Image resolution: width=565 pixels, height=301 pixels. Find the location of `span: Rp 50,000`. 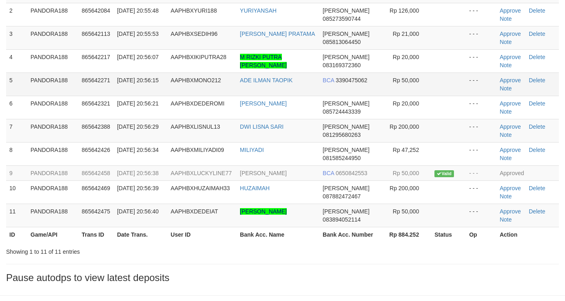

span: Rp 50,000 is located at coordinates (406, 80).